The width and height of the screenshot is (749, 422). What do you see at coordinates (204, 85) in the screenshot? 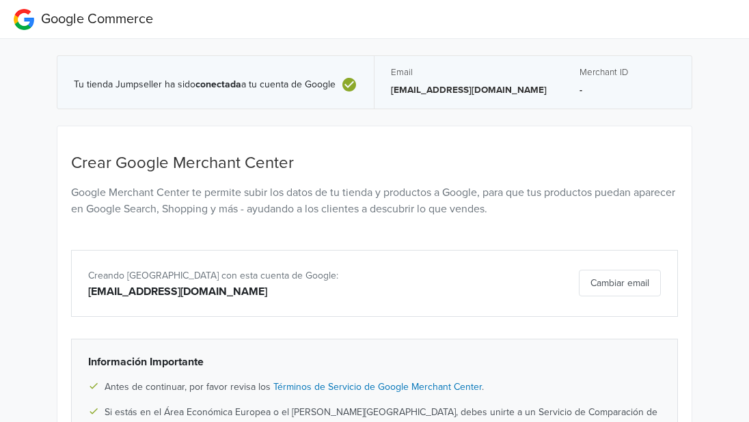
I see `span: Tu tienda Jumpseller ha sido a tu cuenta de Google` at bounding box center [204, 85].